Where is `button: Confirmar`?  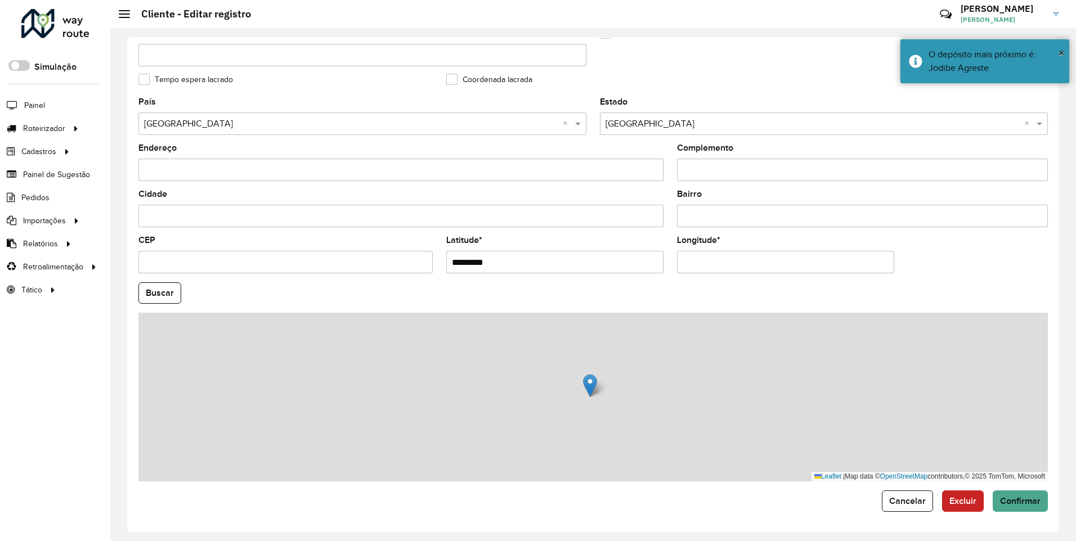
button: Confirmar is located at coordinates (1020, 502).